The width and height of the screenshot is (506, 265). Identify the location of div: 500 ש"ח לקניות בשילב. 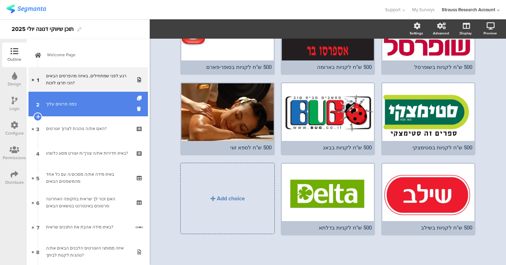
(428, 228).